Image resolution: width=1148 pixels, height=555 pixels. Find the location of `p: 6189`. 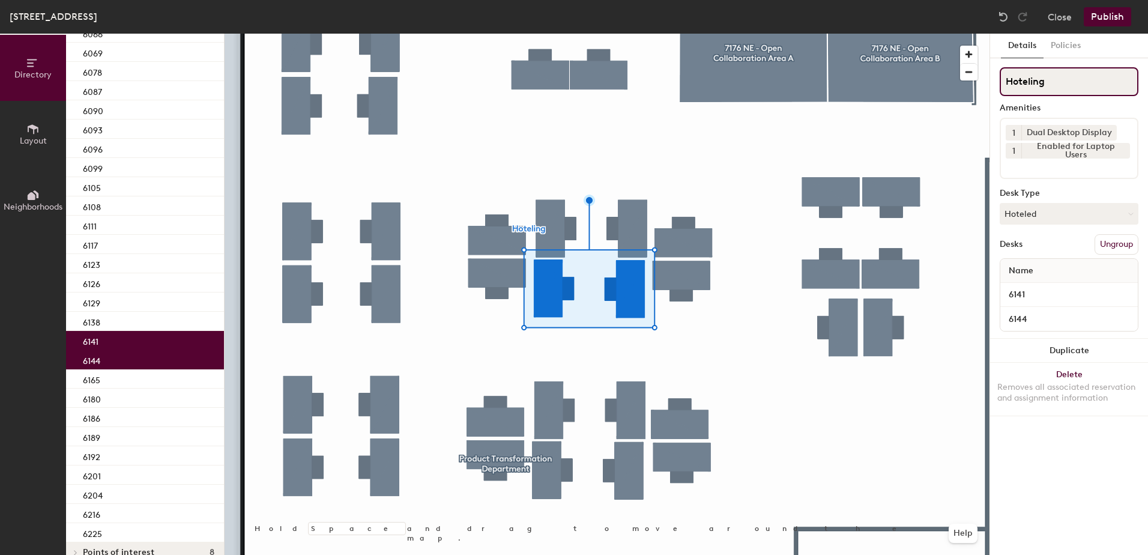

p: 6189 is located at coordinates (91, 436).